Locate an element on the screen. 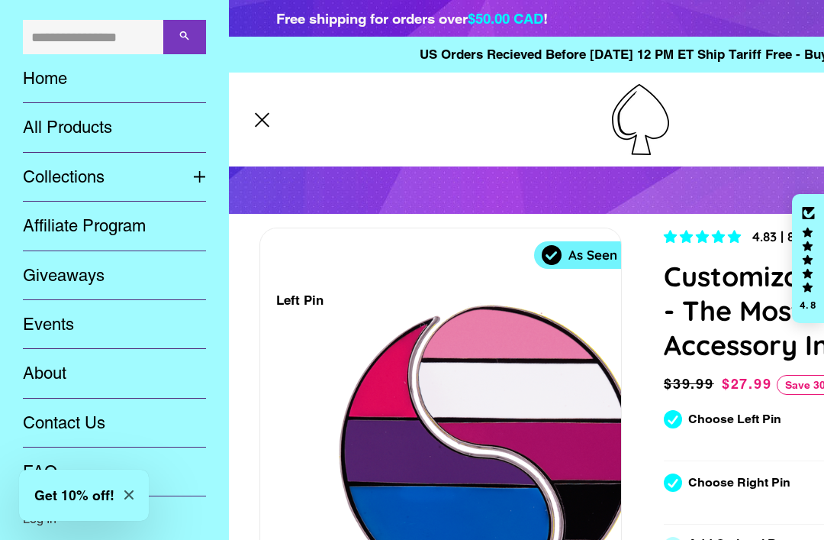 The height and width of the screenshot is (540, 824). span: $50.00 CAD is located at coordinates (505, 18).